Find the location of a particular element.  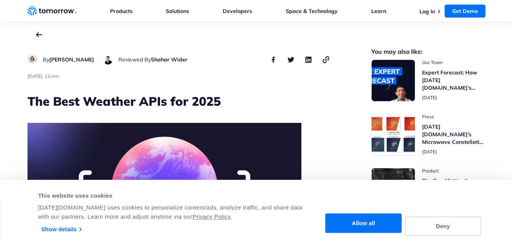

a: Learn is located at coordinates (378, 11).